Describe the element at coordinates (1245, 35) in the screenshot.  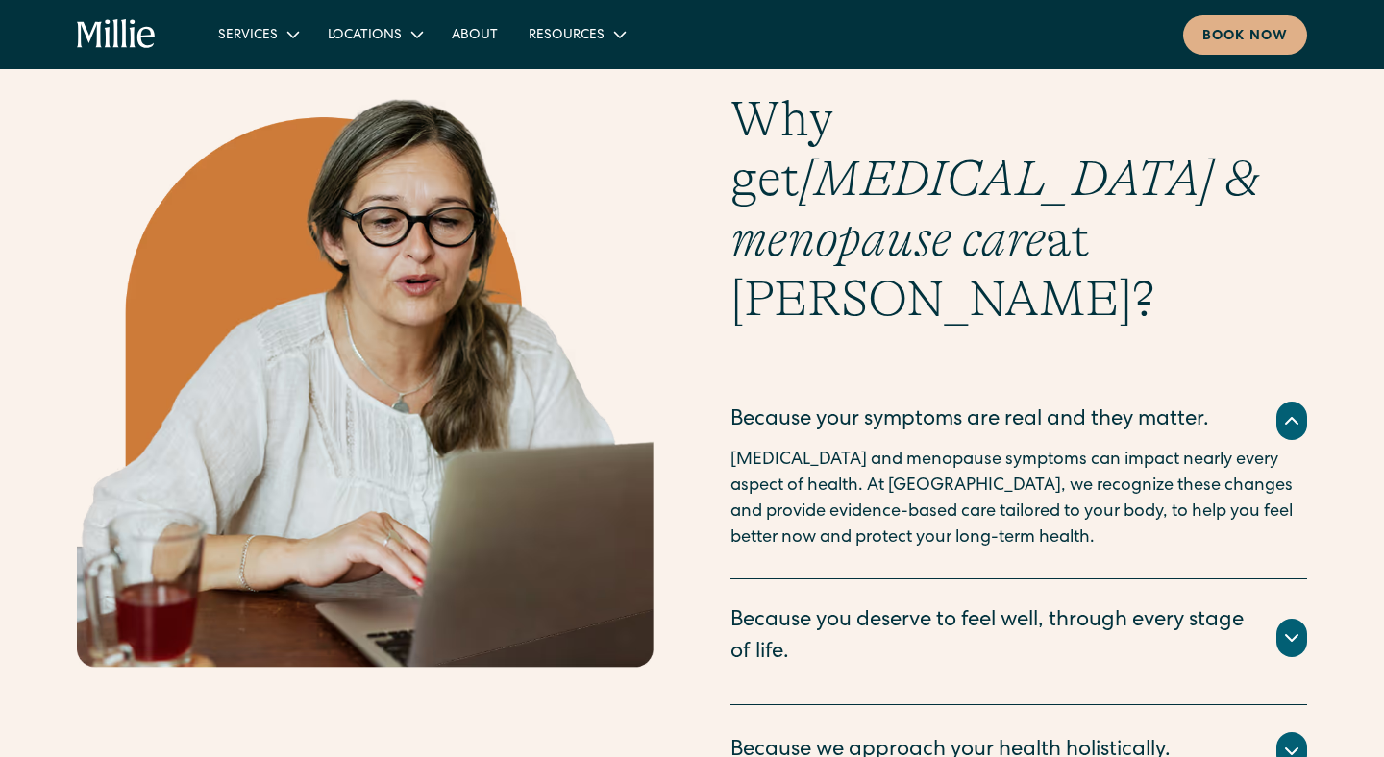
I see `a: Book now` at that location.